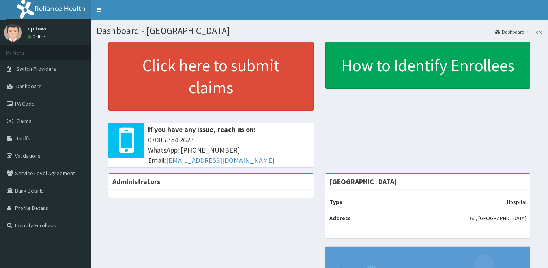  I want to click on p: Hospital, so click(517, 202).